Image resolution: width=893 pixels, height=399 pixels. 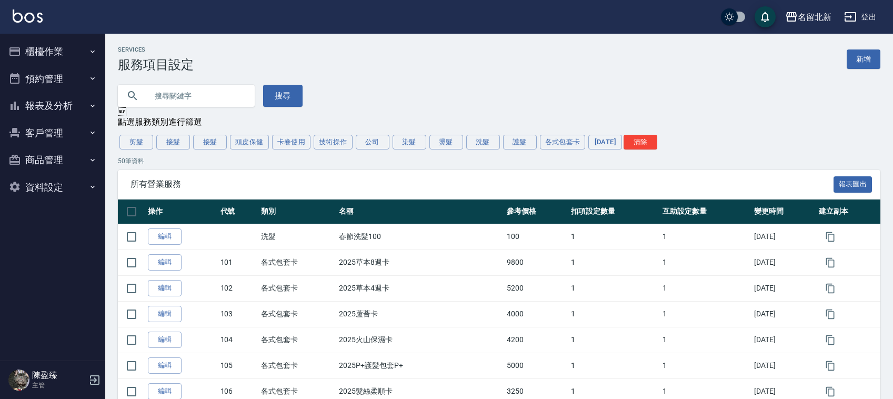 I want to click on div: 名留北新, so click(x=815, y=17).